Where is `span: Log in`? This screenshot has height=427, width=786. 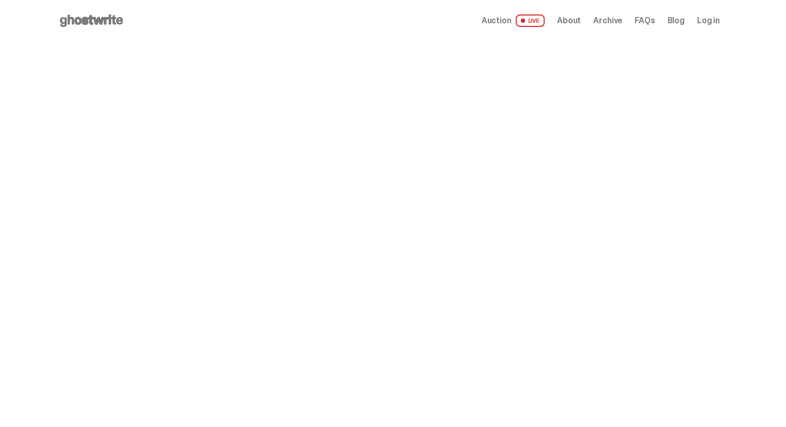
span: Log in is located at coordinates (708, 21).